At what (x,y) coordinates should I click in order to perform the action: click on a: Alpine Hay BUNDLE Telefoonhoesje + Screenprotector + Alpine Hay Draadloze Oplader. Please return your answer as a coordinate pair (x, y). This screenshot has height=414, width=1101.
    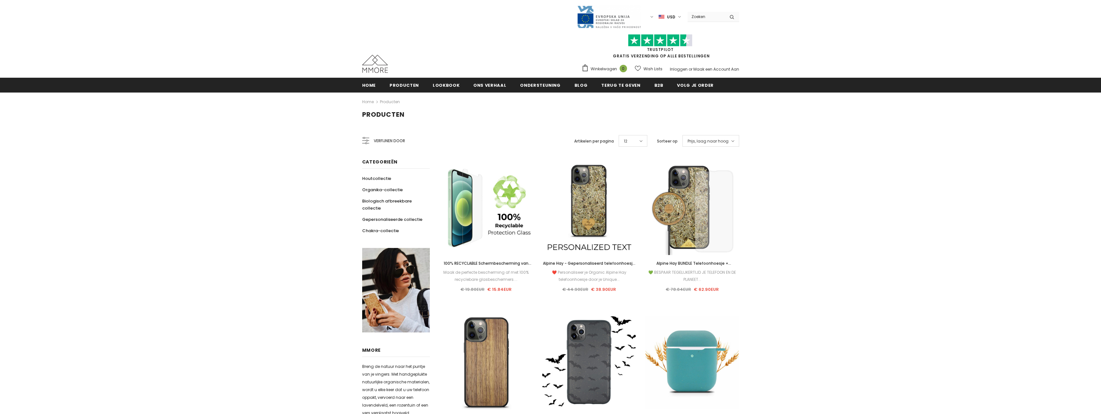
    Looking at the image, I should click on (692, 263).